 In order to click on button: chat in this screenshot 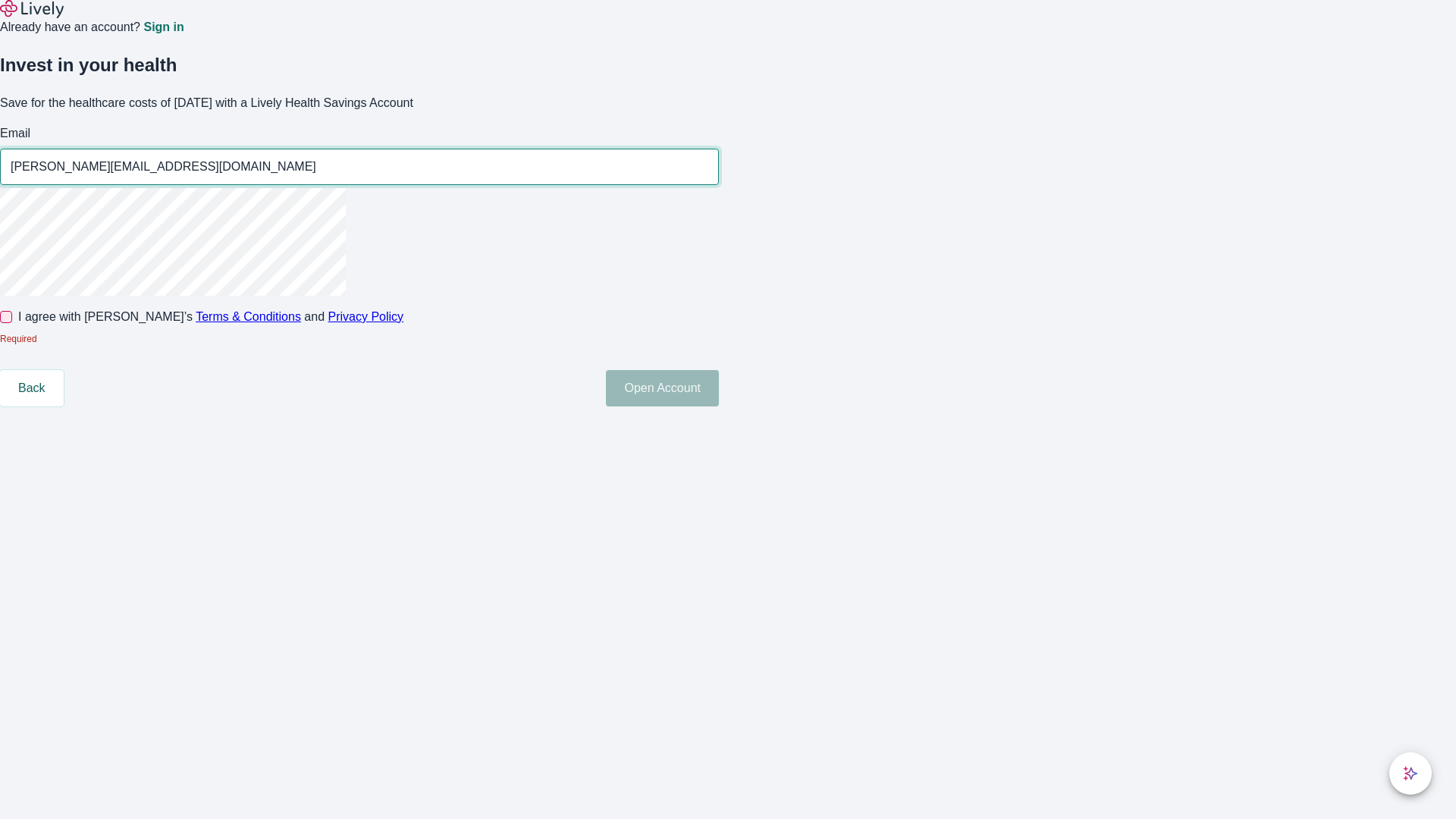, I will do `click(1411, 774)`.